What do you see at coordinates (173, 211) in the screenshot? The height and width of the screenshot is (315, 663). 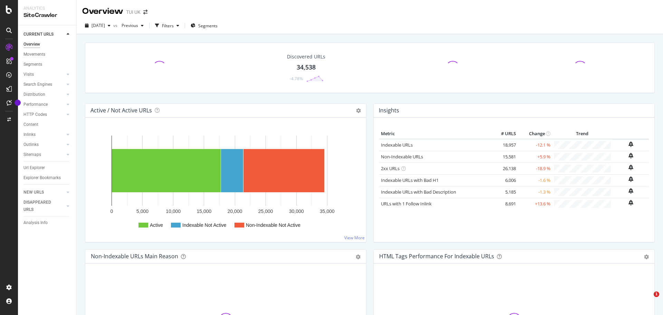 I see `text: 10,000` at bounding box center [173, 211].